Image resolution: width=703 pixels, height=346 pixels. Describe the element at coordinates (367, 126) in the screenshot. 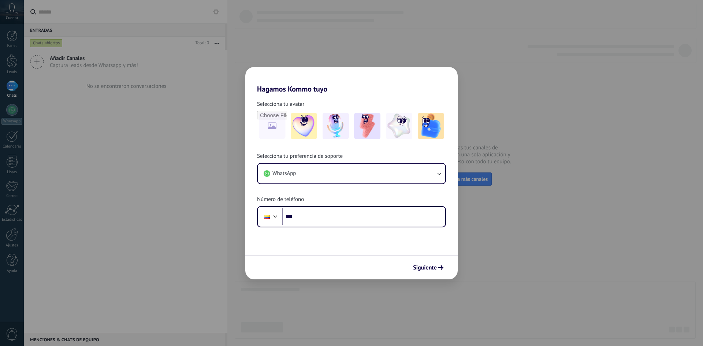

I see `img: -3.jpeg` at that location.